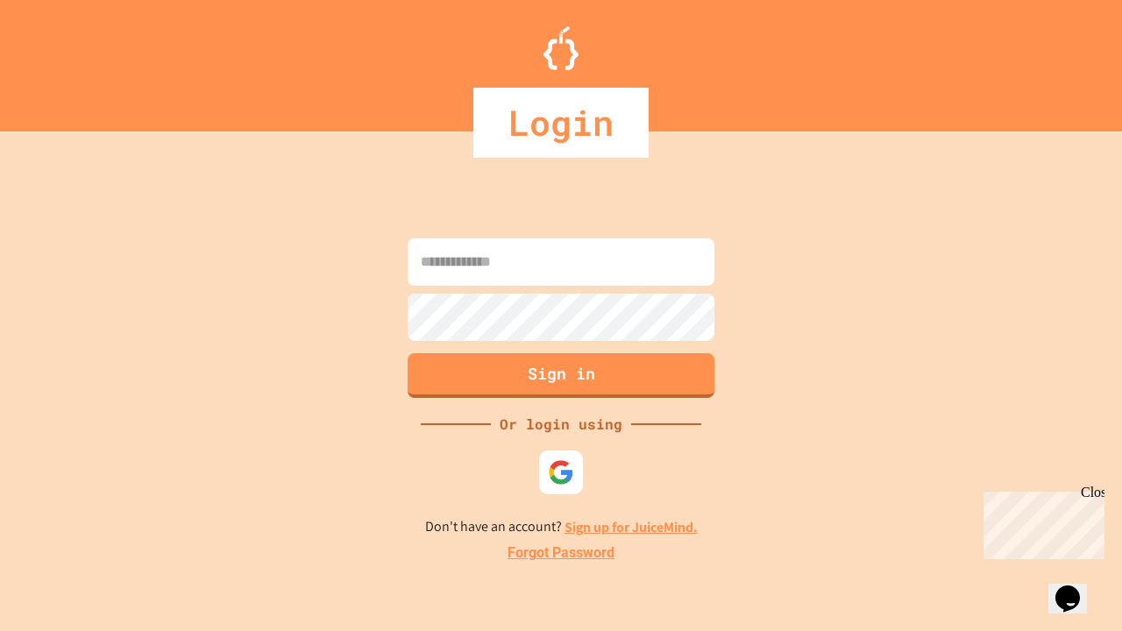  What do you see at coordinates (561, 375) in the screenshot?
I see `button: Sign in` at bounding box center [561, 375].